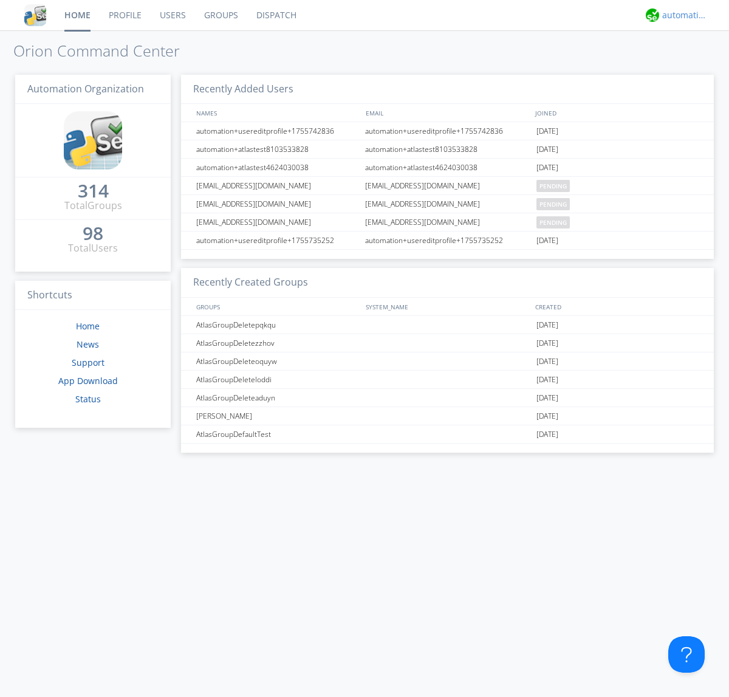  I want to click on span: Automation Organization, so click(86, 89).